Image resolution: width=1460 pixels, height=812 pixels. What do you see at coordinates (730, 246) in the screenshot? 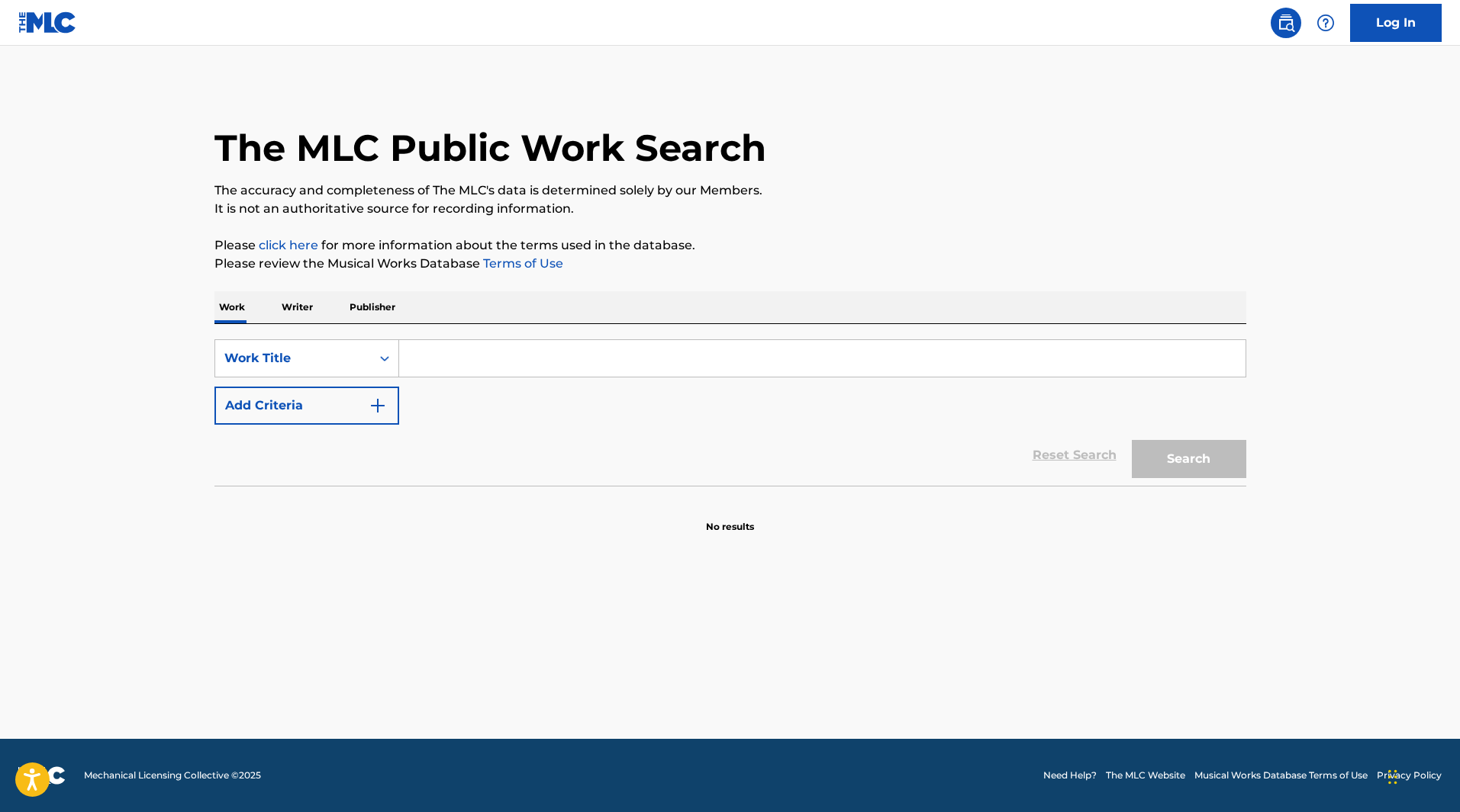
I see `p: Please for more information about the terms used in the database.` at bounding box center [730, 246].